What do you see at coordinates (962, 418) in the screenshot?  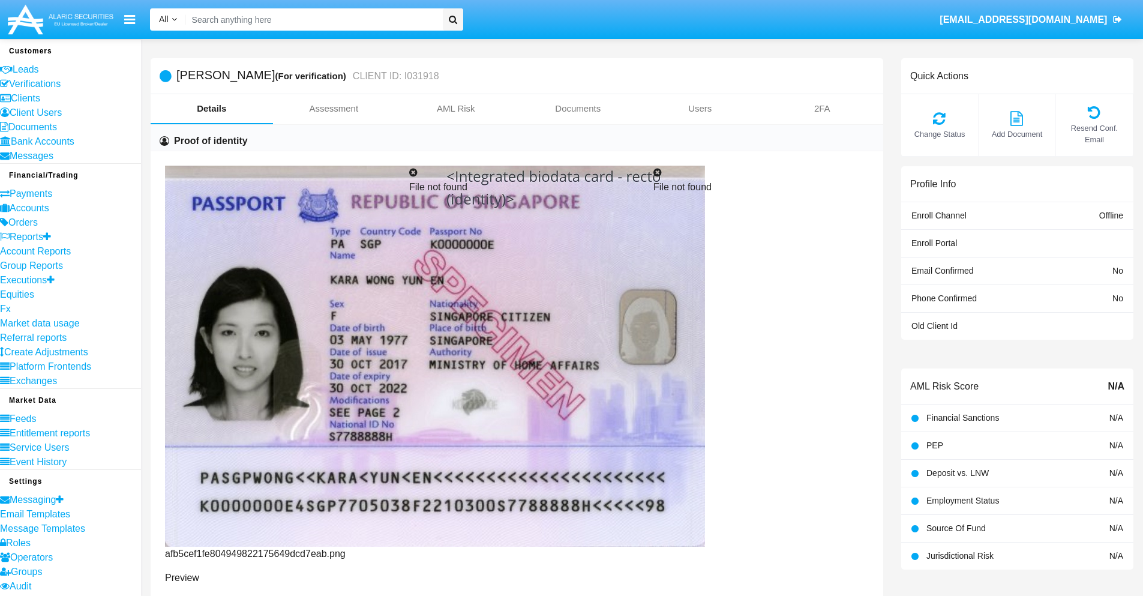 I see `span: Financial Sanctions` at bounding box center [962, 418].